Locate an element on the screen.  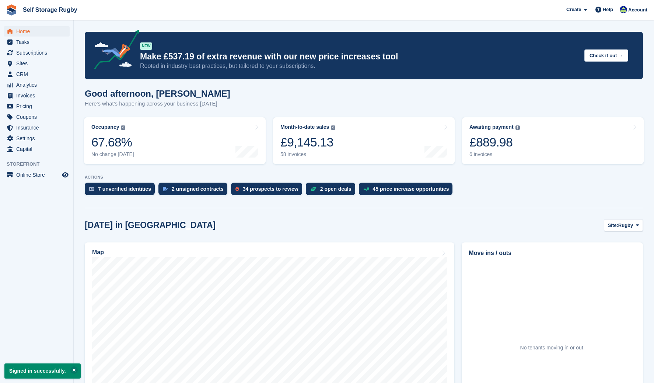
div: 7 unverified identities is located at coordinates (125, 189).